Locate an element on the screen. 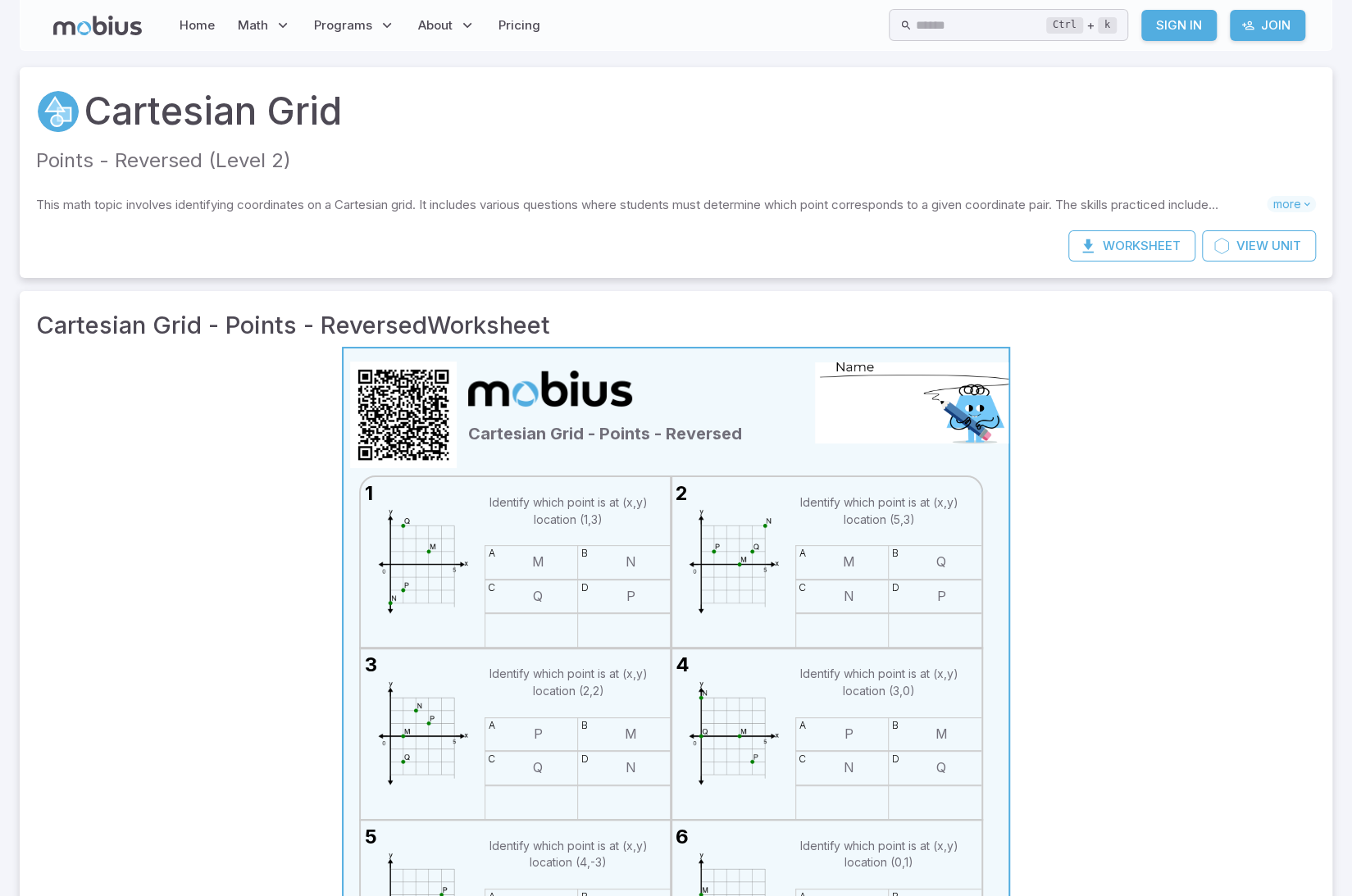  span: About is located at coordinates (435, 25).